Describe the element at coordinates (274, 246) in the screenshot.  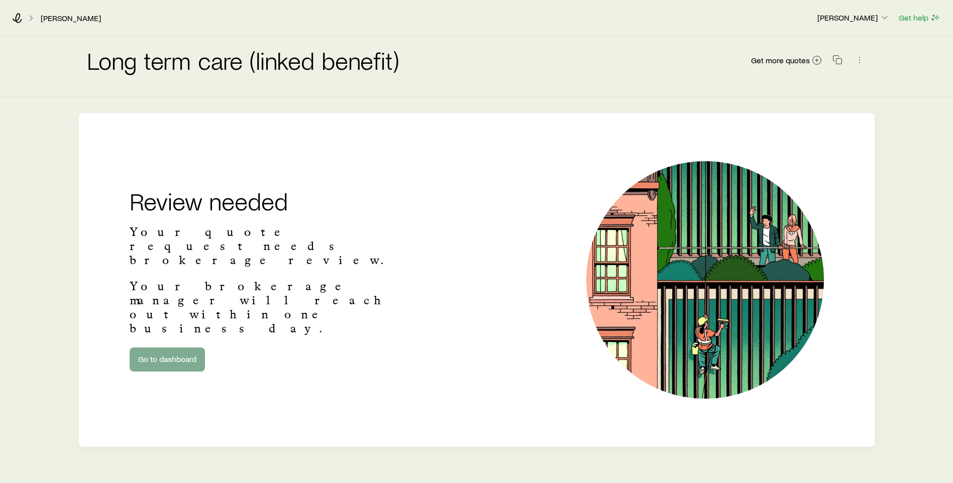
I see `p: Your quote request needs brokerage review.` at that location.